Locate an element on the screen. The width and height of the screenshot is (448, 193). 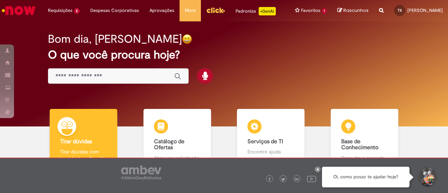
span: Rascunhos is located at coordinates (356, 10).